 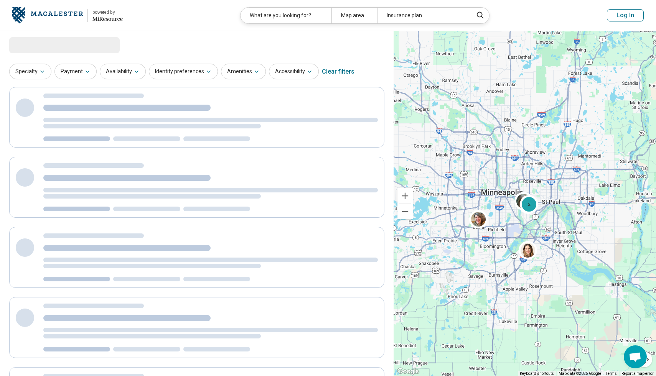 What do you see at coordinates (611, 373) in the screenshot?
I see `a: Terms (opens in new tab)` at bounding box center [611, 373].